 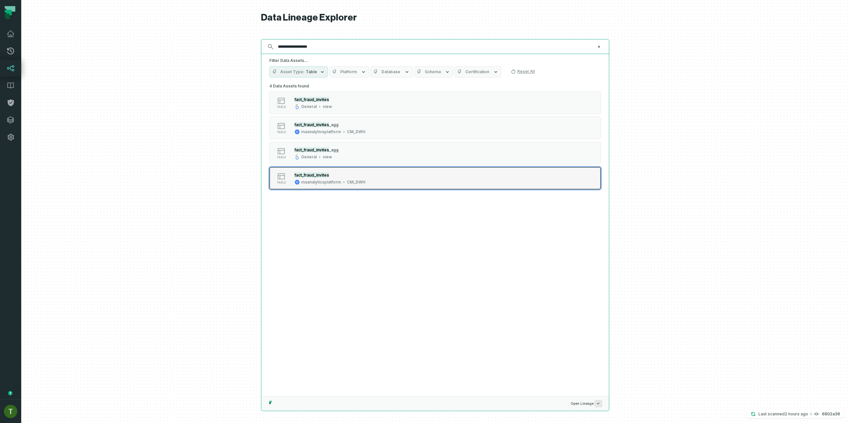 What do you see at coordinates (796, 414) in the screenshot?
I see `relative-time: Sep 15, 2025, 6:48 AM GMT+3` at bounding box center [796, 414].